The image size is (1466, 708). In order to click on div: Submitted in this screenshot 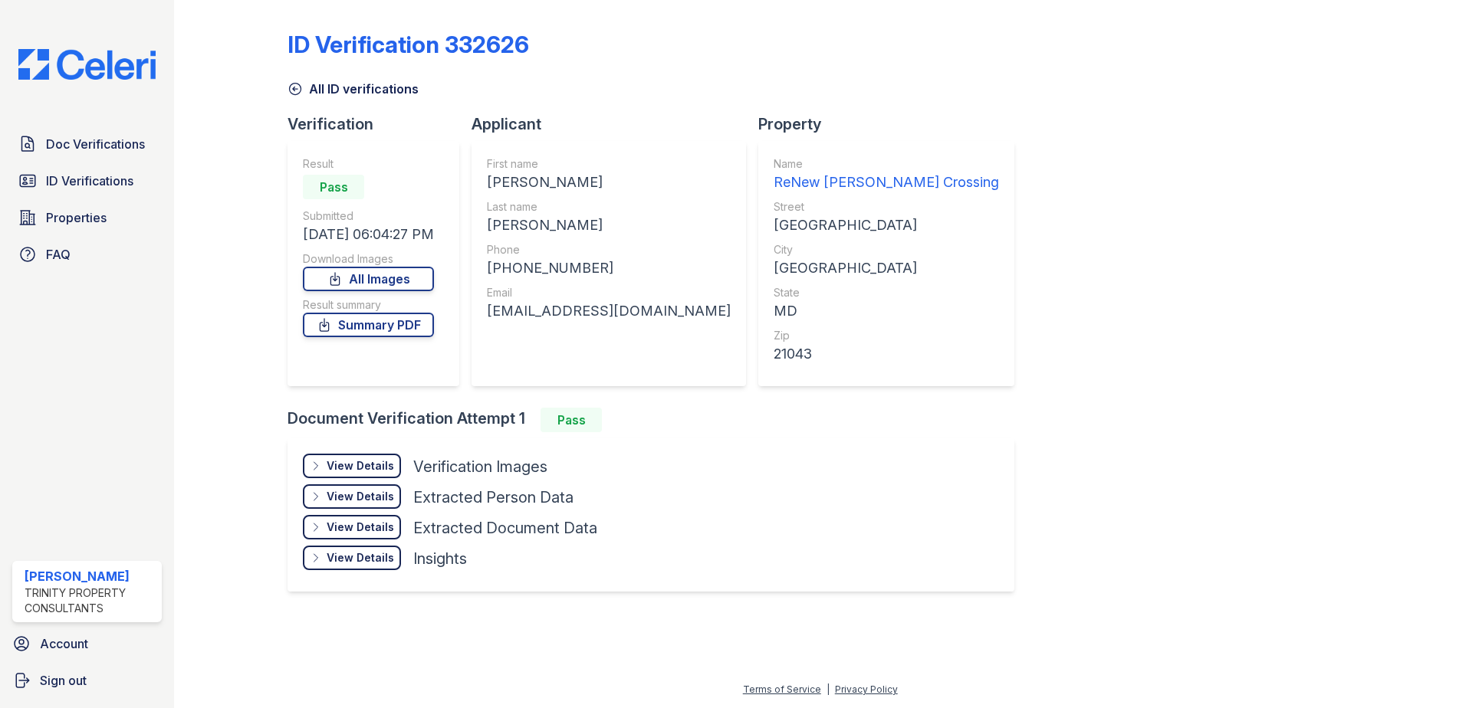, I will do `click(368, 216)`.